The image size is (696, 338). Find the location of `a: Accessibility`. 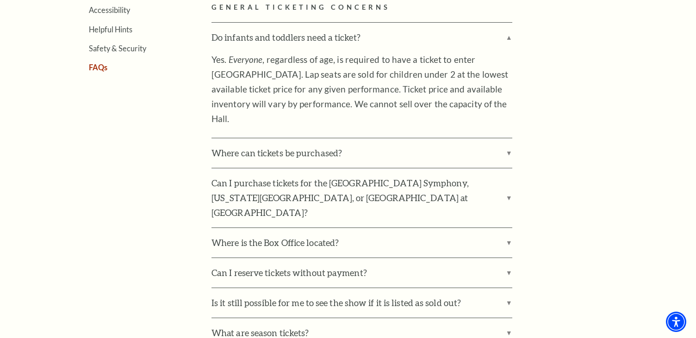

a: Accessibility is located at coordinates (109, 10).